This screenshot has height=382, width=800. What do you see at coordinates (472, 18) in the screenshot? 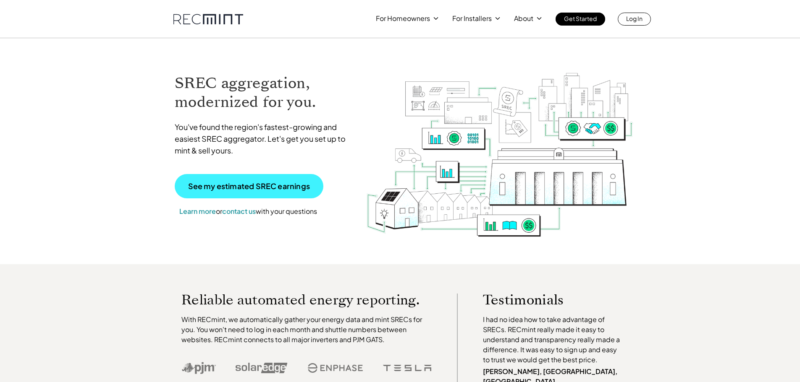
I see `p: For Installers` at bounding box center [472, 18].